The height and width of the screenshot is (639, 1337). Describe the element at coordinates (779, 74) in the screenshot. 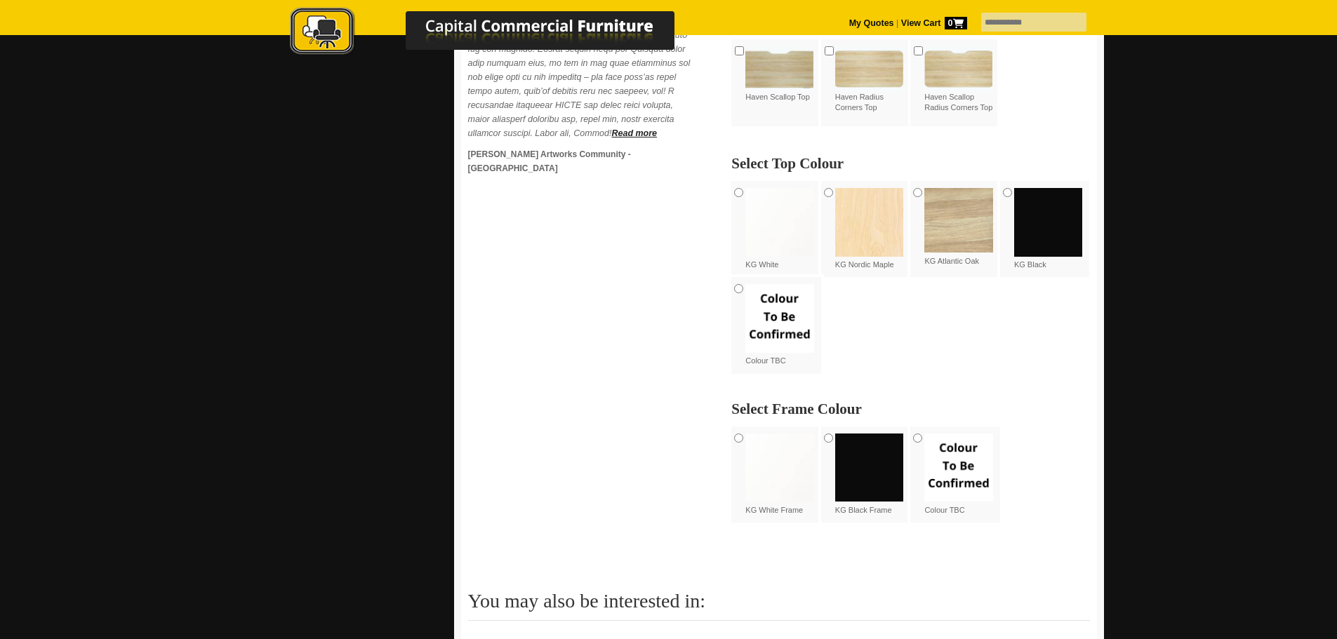

I see `label: Haven Scallop Top` at that location.